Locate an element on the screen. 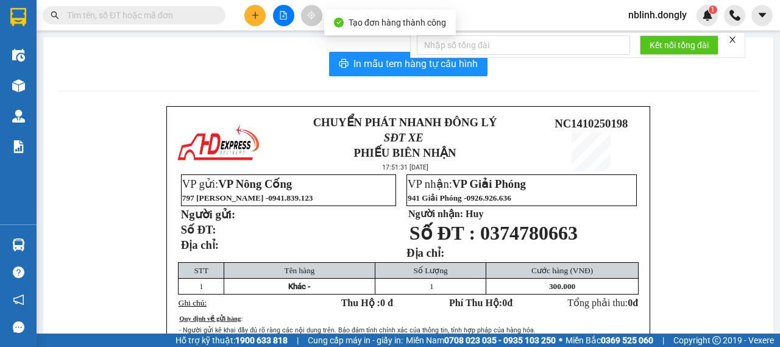  strong: Thu Hộ : is located at coordinates (367, 302).